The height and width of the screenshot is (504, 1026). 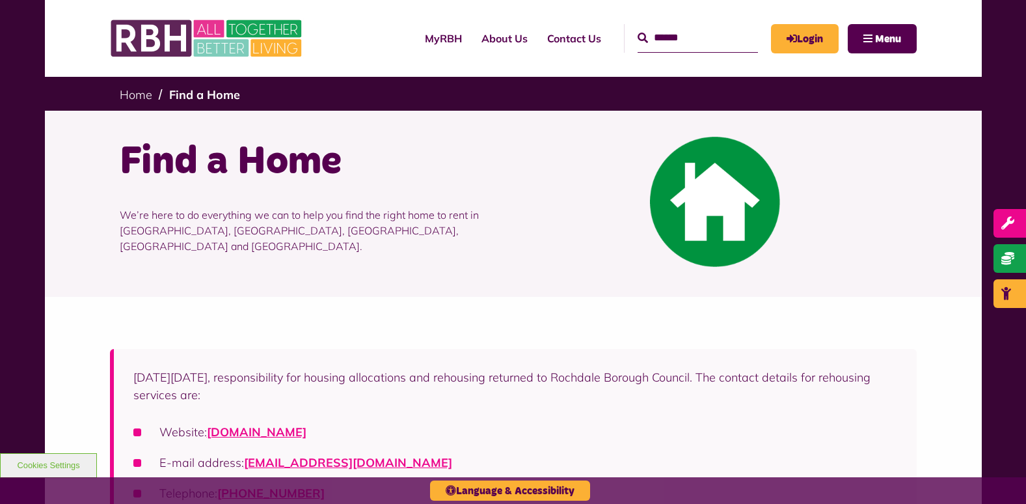 I want to click on a: Contact Us, so click(x=574, y=38).